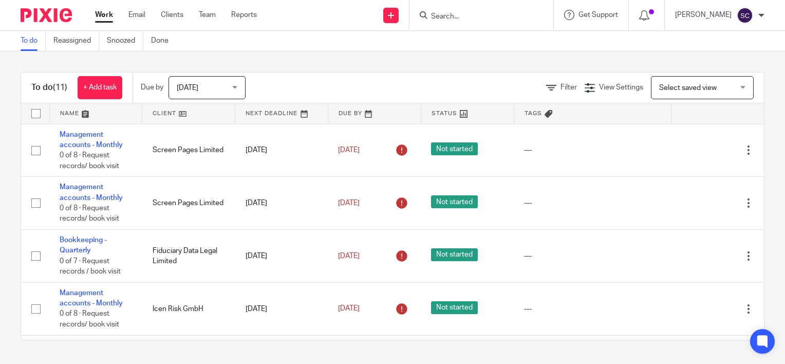 The height and width of the screenshot is (364, 785). What do you see at coordinates (207, 15) in the screenshot?
I see `a: Team` at bounding box center [207, 15].